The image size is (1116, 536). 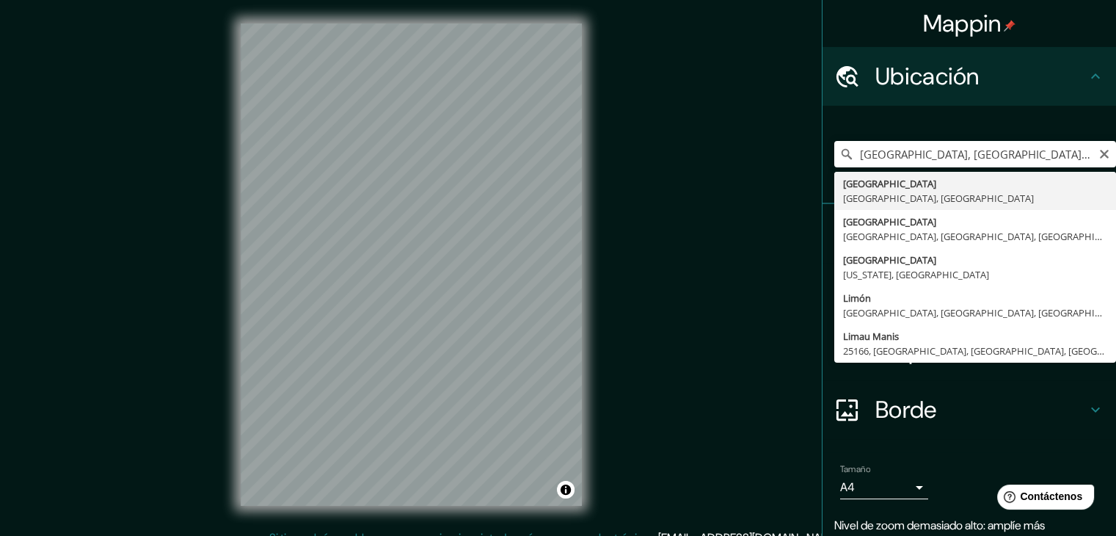 I want to click on img: pin-icon.png, so click(x=1010, y=26).